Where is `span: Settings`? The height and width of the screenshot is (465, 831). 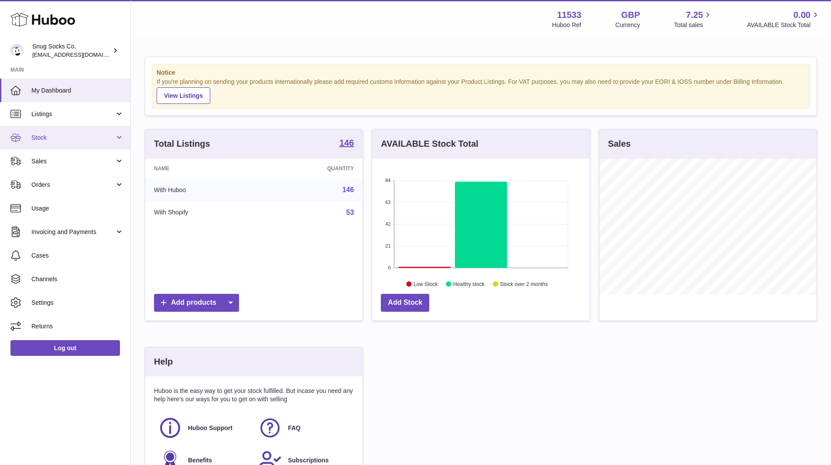
span: Settings is located at coordinates (78, 302).